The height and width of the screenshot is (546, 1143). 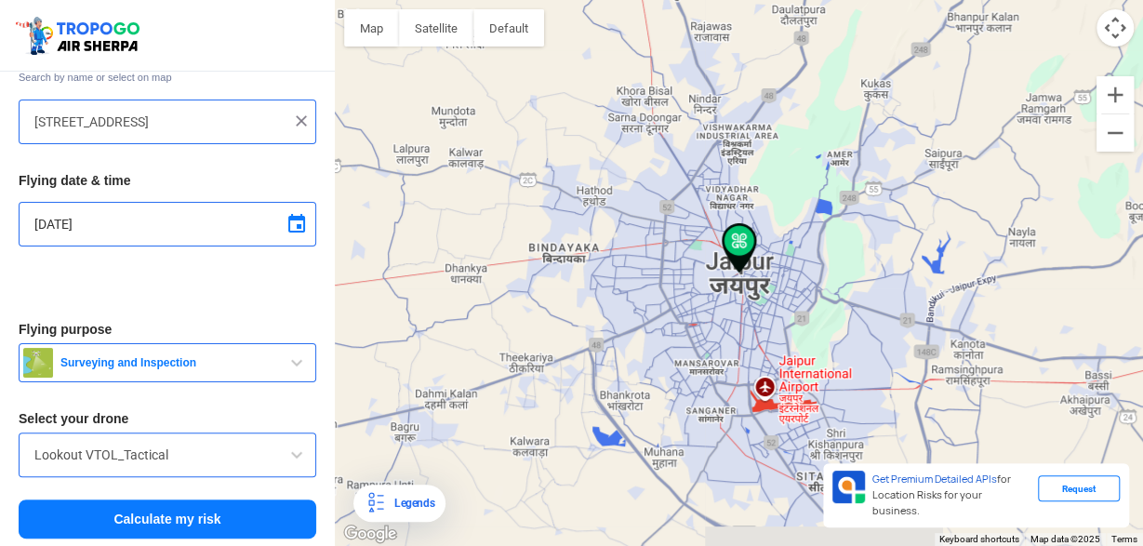 I want to click on div: Request, so click(x=1079, y=488).